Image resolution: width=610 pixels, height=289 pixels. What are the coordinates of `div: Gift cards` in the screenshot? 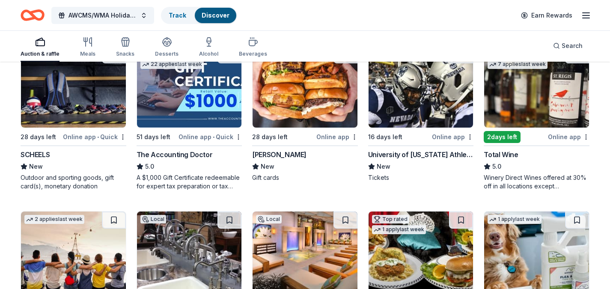 It's located at (305, 178).